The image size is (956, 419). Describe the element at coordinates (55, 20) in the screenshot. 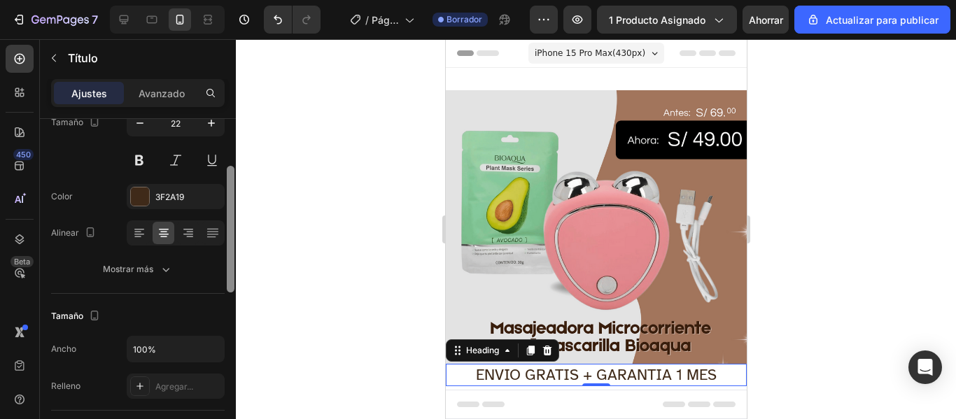

I see `button: 7` at that location.